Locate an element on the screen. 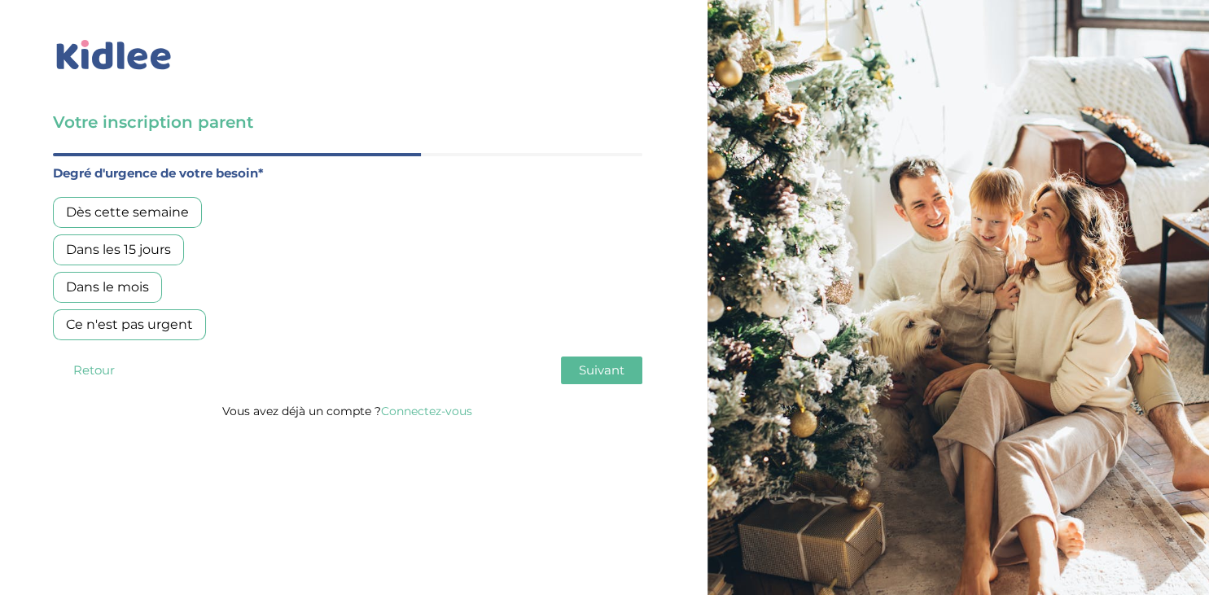 This screenshot has width=1209, height=595. h3: Votre inscription parent is located at coordinates (348, 122).